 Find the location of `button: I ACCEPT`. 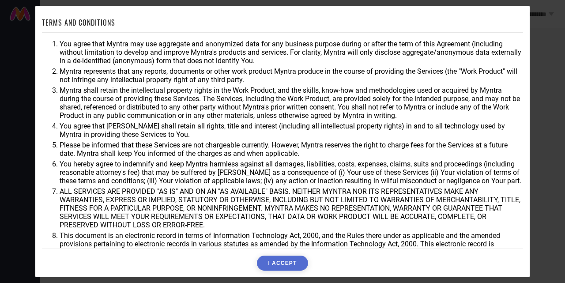

button: I ACCEPT is located at coordinates (282, 263).